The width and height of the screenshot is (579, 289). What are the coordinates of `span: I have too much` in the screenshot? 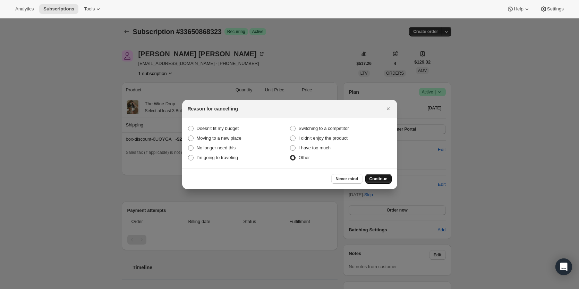 It's located at (315, 148).